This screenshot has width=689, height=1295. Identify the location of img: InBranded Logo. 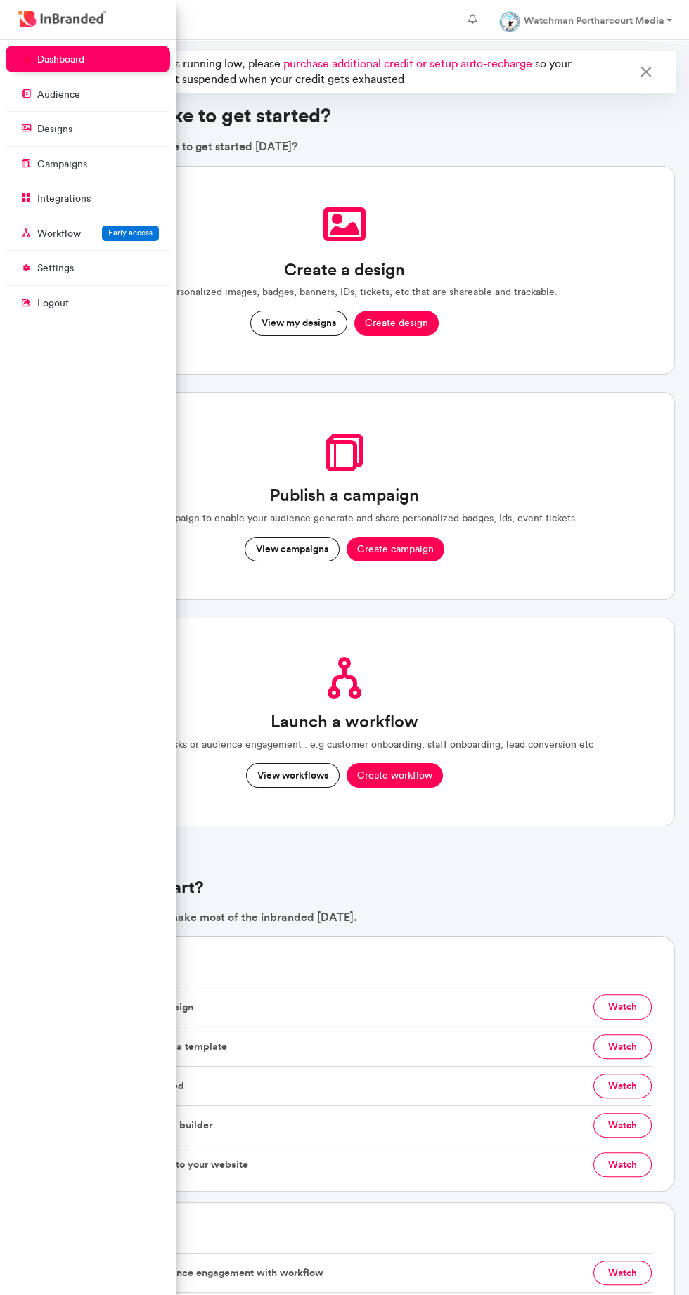
(62, 18).